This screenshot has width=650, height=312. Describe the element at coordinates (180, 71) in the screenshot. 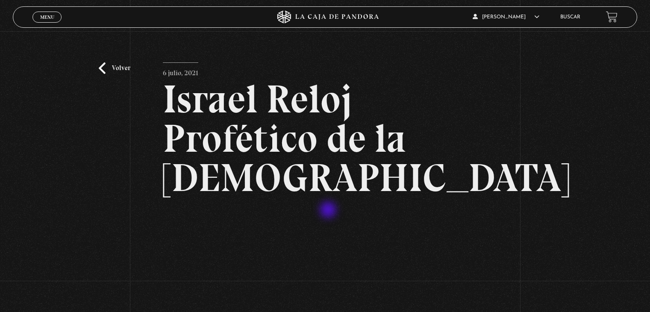

I see `p: 6 julio, 2021` at that location.